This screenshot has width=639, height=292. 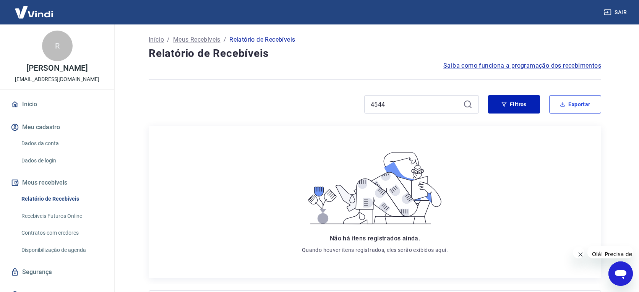 What do you see at coordinates (156, 40) in the screenshot?
I see `p: Início` at bounding box center [156, 40].